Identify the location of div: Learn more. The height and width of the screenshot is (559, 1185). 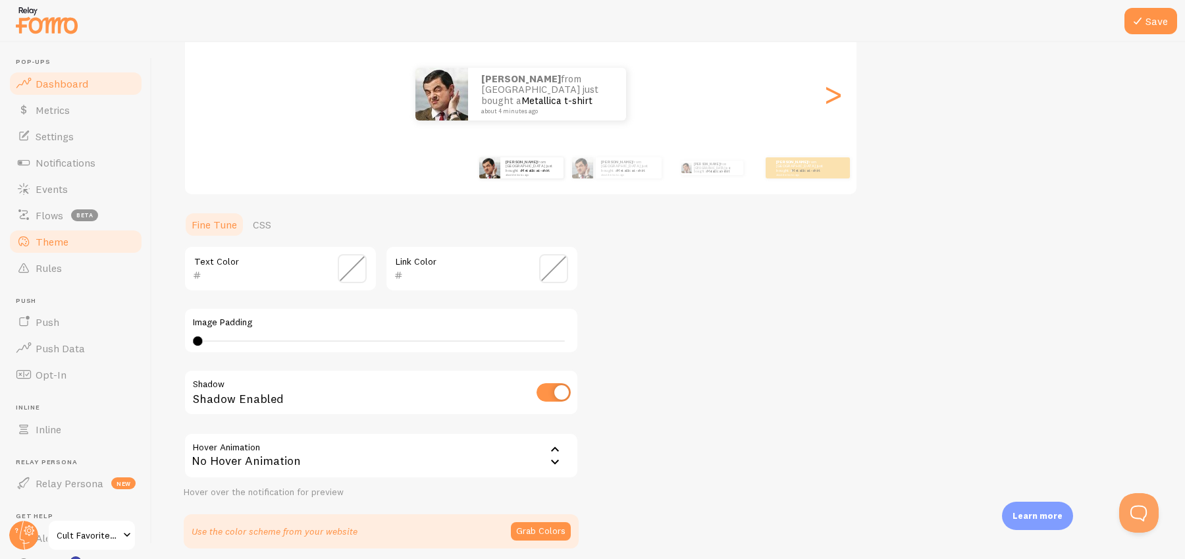
(1037, 515).